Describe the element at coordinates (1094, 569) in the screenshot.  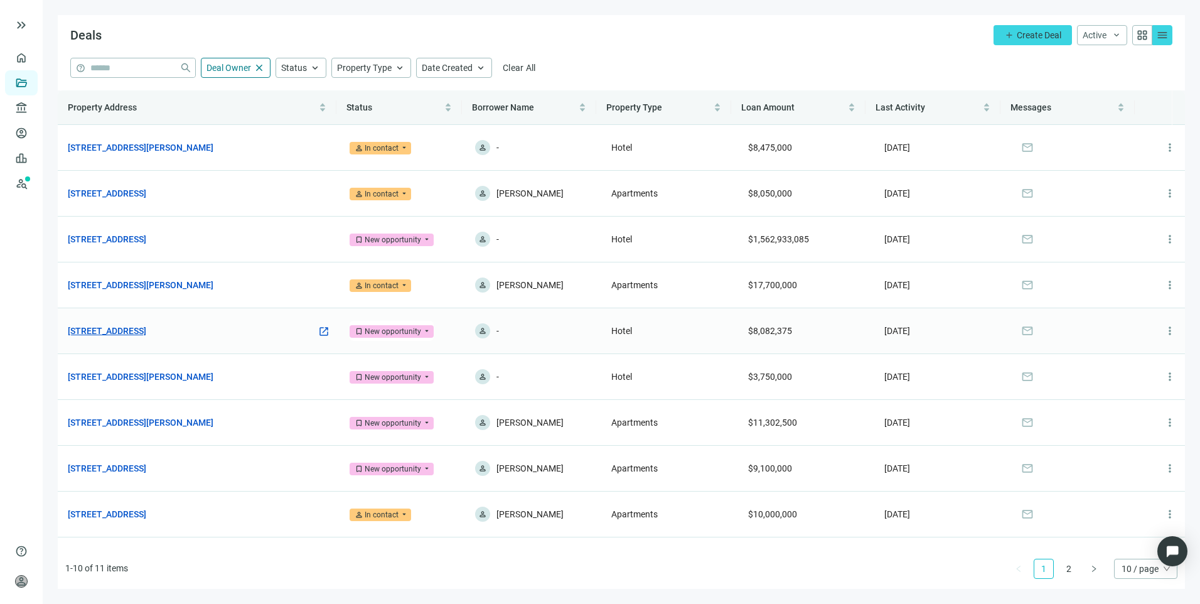
I see `button: right` at that location.